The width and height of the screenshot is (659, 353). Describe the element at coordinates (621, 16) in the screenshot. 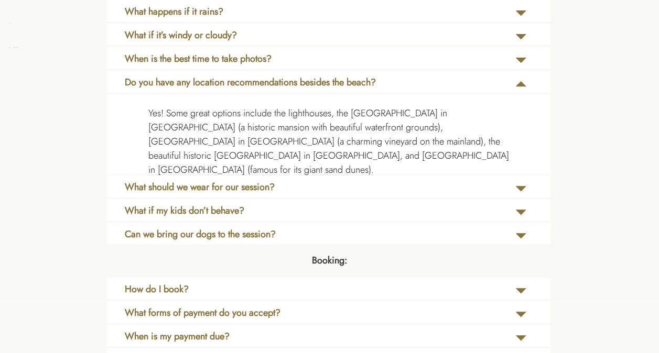

I see `a: Contact Us` at that location.